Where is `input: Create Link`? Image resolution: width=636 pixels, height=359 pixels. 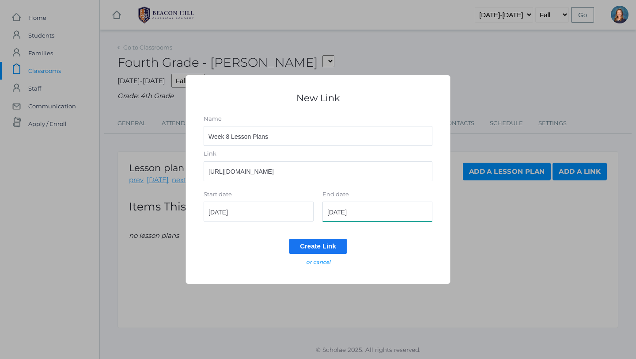
input: Create Link is located at coordinates (318, 246).